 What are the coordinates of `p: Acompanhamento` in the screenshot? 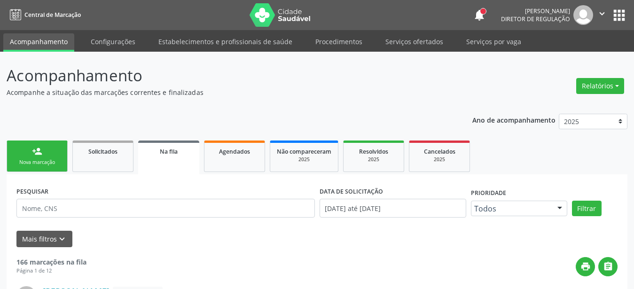 It's located at (224, 76).